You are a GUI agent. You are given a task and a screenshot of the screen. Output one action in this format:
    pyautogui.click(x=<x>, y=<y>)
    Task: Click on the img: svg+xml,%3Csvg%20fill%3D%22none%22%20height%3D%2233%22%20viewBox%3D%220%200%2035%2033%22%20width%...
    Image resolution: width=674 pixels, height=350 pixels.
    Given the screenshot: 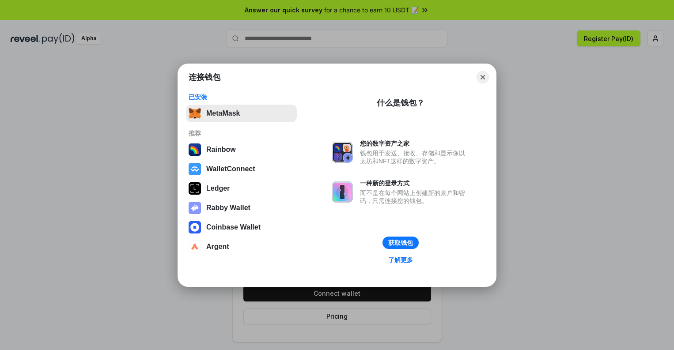 What is the action you would take?
    pyautogui.click(x=195, y=113)
    